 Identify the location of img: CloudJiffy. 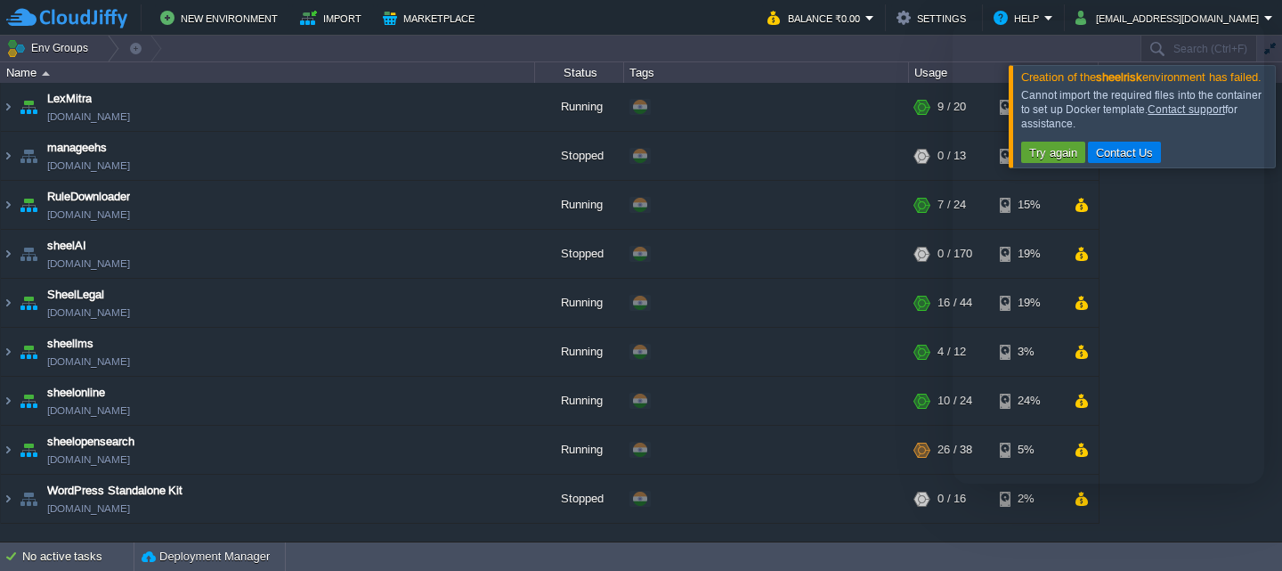
(67, 18).